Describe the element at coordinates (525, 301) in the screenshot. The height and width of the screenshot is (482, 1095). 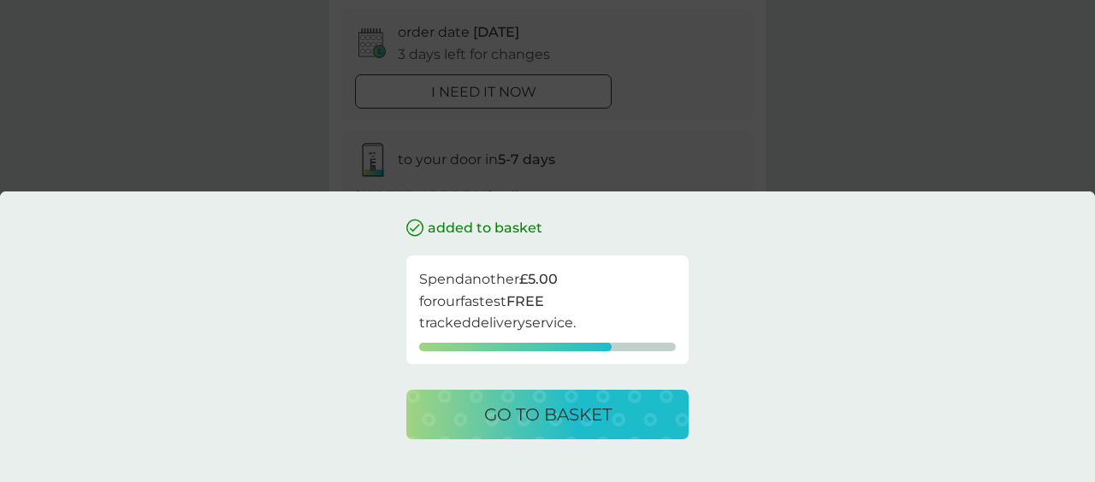
I see `strong: FREE` at that location.